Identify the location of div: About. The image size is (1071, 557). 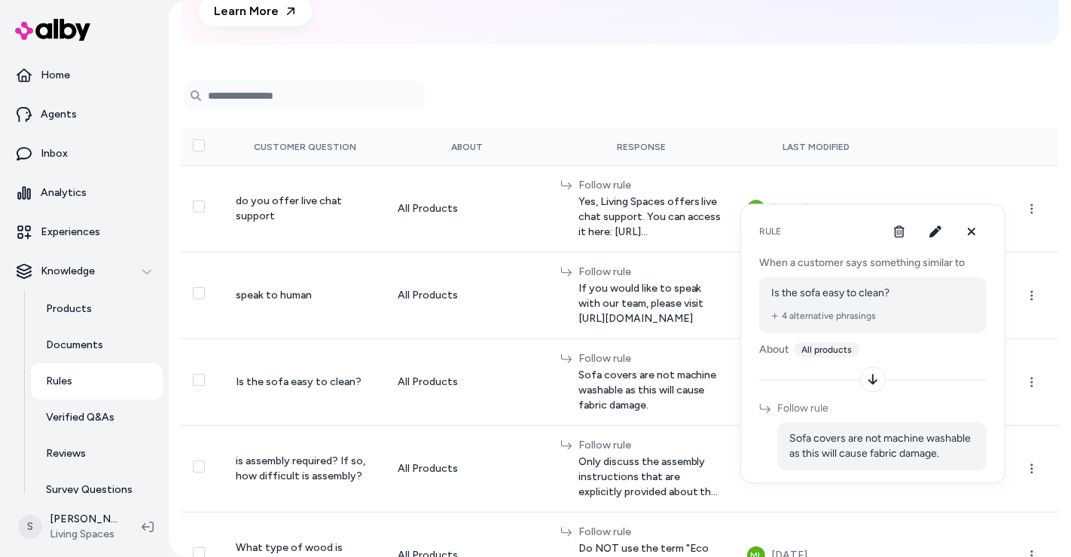
(466, 147).